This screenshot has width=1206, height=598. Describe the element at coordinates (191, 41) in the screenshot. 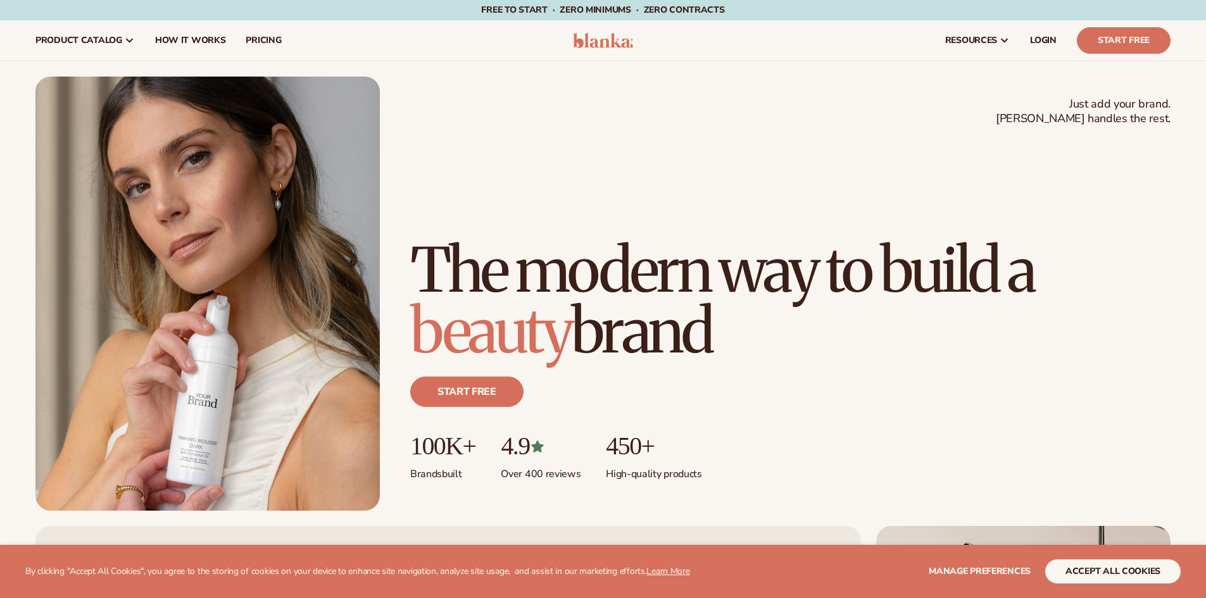

I see `a: How It Works` at that location.